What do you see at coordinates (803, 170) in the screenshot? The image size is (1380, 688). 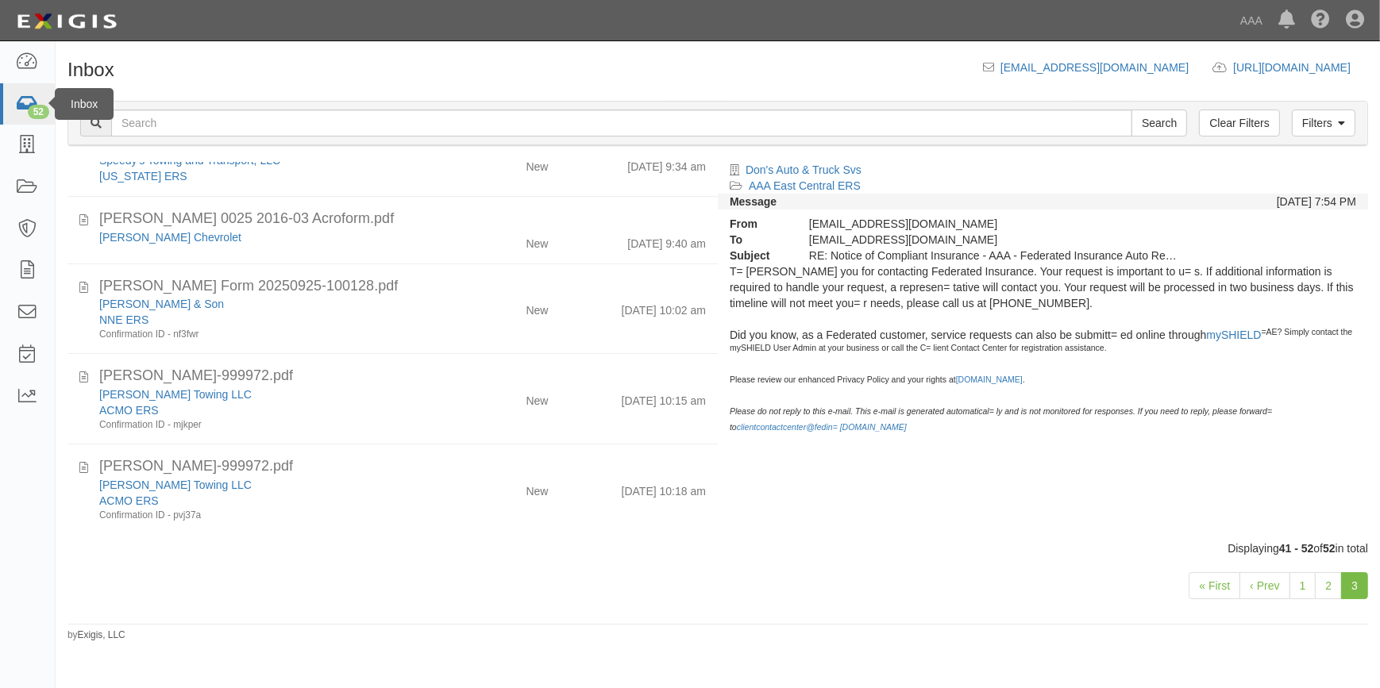 I see `a: Don's Auto & Truck Svs` at bounding box center [803, 170].